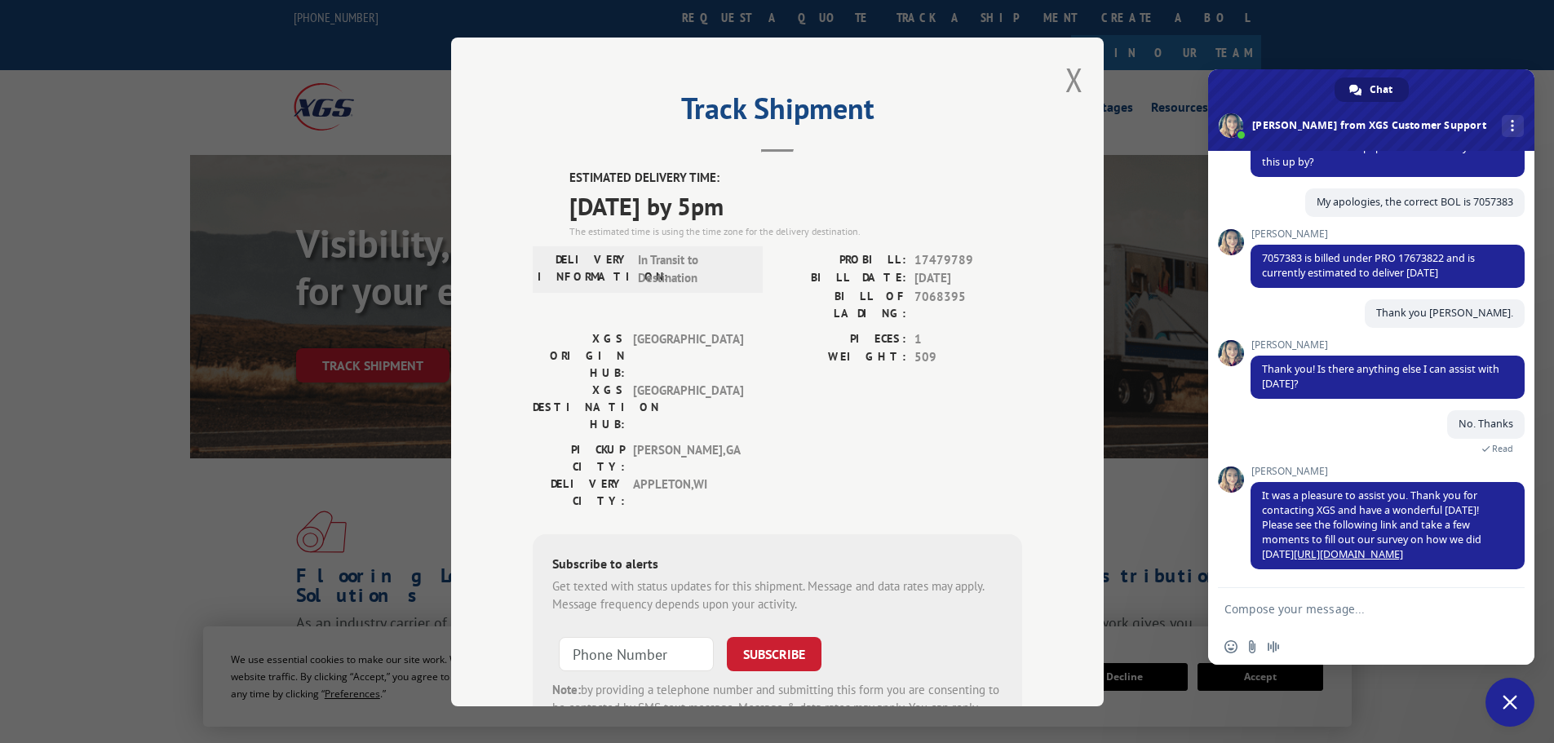 This screenshot has height=743, width=1554. What do you see at coordinates (1075, 79) in the screenshot?
I see `button: Close modal` at bounding box center [1075, 79].